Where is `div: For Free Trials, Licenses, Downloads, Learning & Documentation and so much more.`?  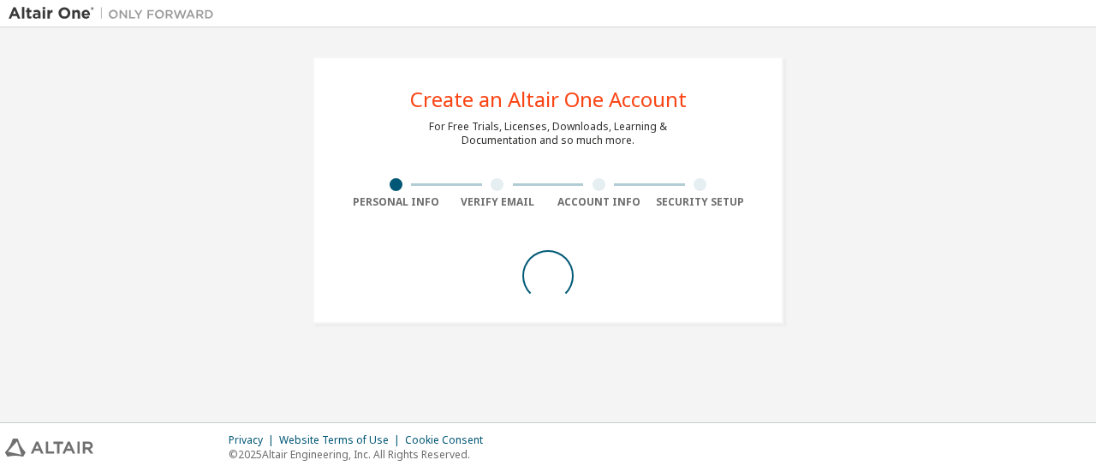 div: For Free Trials, Licenses, Downloads, Learning & Documentation and so much more. is located at coordinates (548, 134).